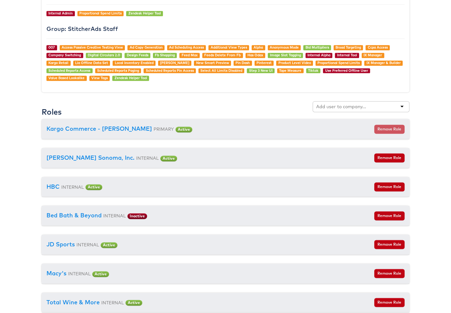 This screenshot has height=313, width=451. I want to click on a: Company Switching, so click(64, 55).